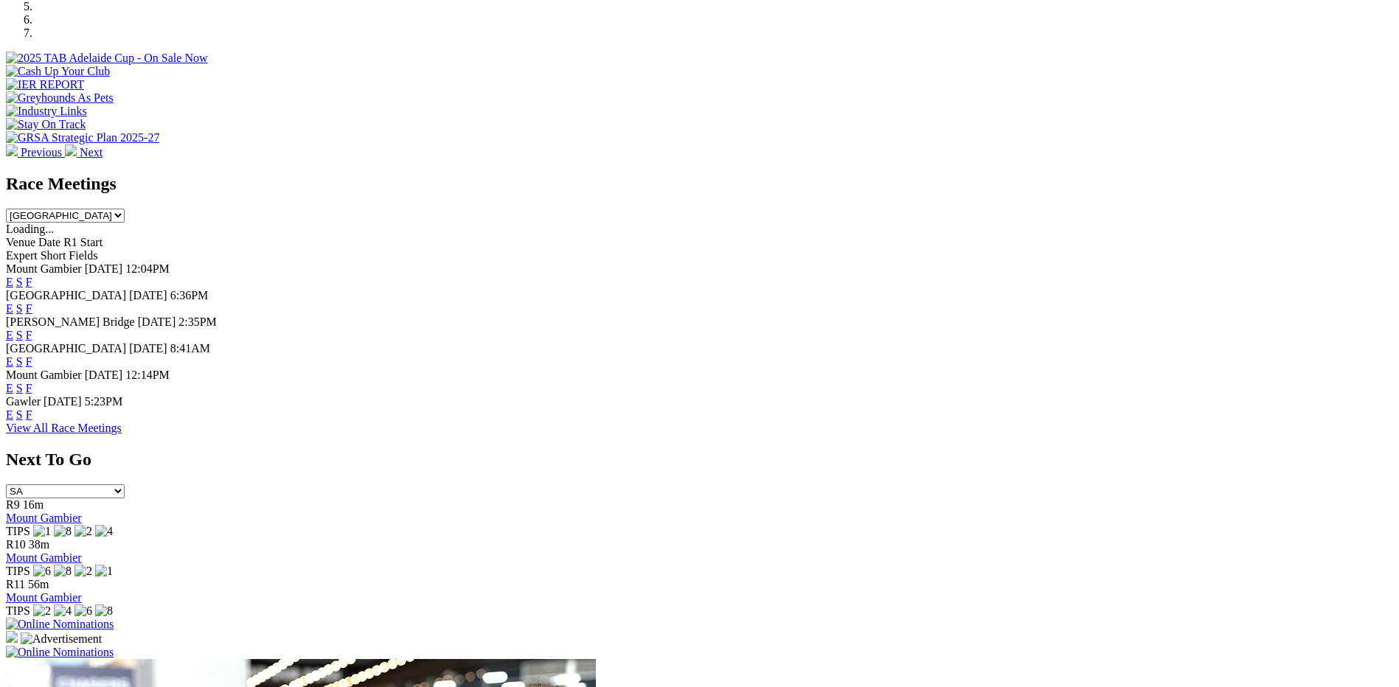  What do you see at coordinates (190, 295) in the screenshot?
I see `span: 6:36PM` at bounding box center [190, 295].